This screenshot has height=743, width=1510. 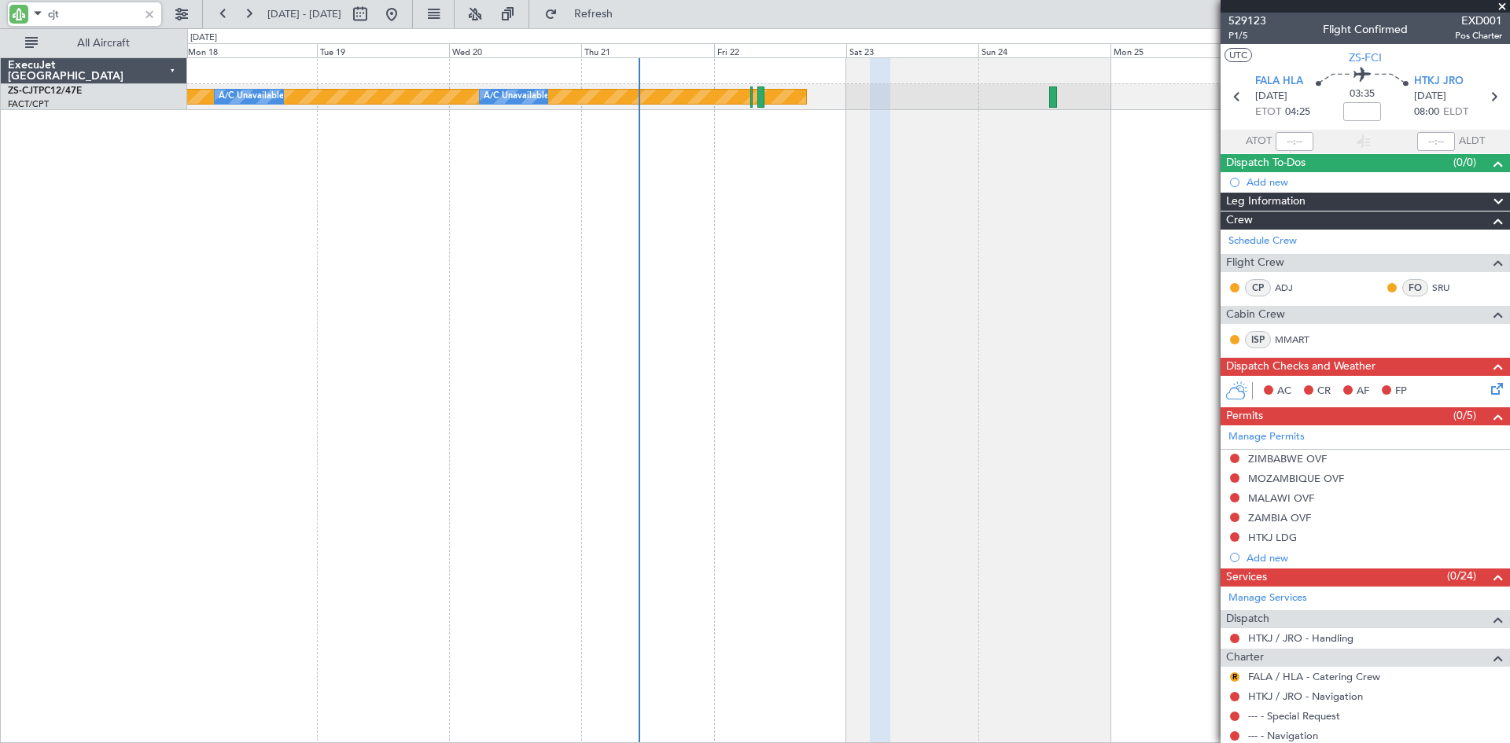 What do you see at coordinates (1268, 598) in the screenshot?
I see `a: Manage Services` at bounding box center [1268, 598].